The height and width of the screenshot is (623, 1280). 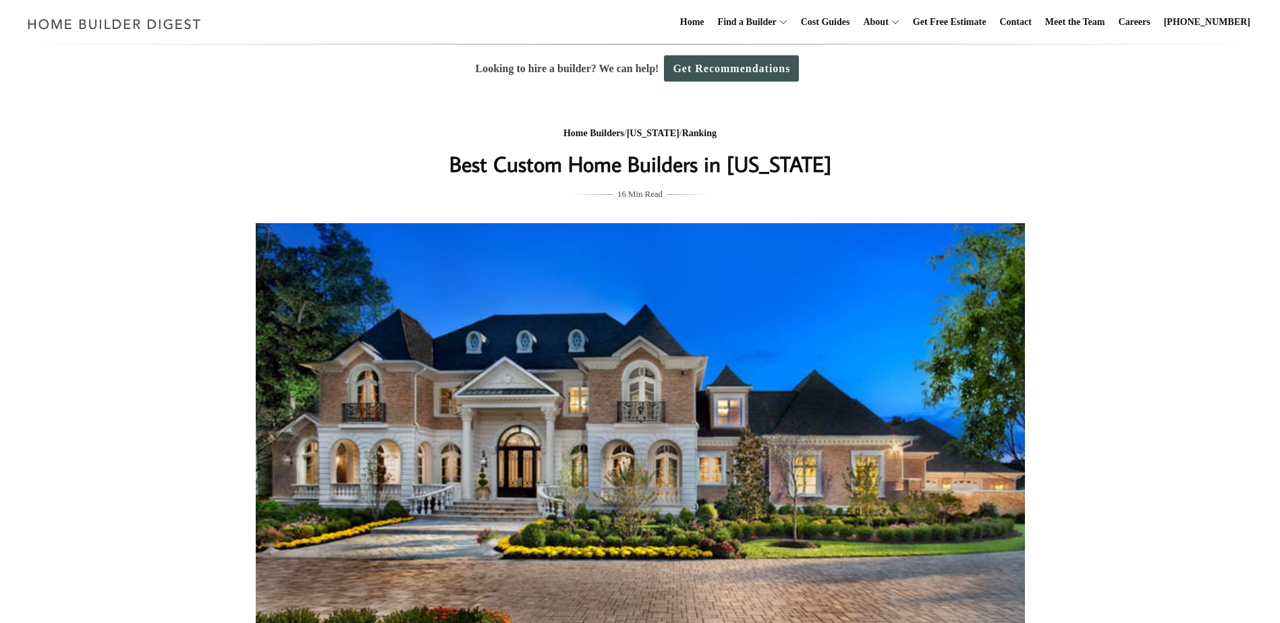 What do you see at coordinates (692, 22) in the screenshot?
I see `a: Home` at bounding box center [692, 22].